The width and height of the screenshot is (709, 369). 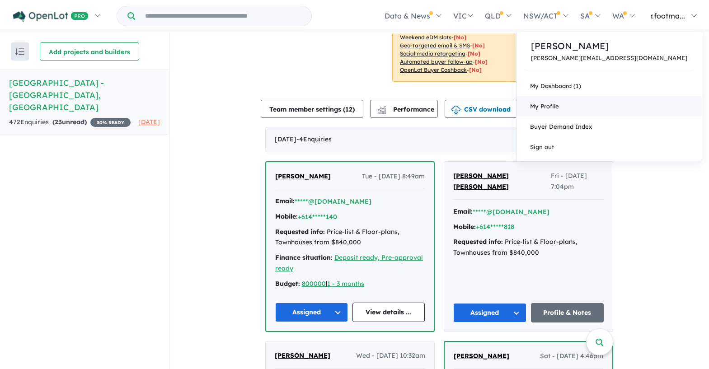 I want to click on div: 472 Enquir ies, so click(x=70, y=122).